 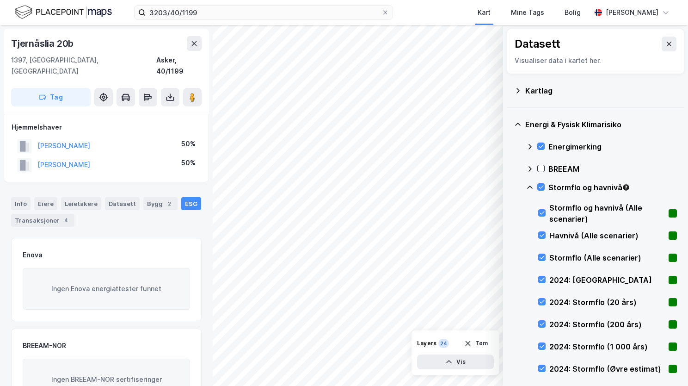 I want to click on div: Layers, so click(x=427, y=343).